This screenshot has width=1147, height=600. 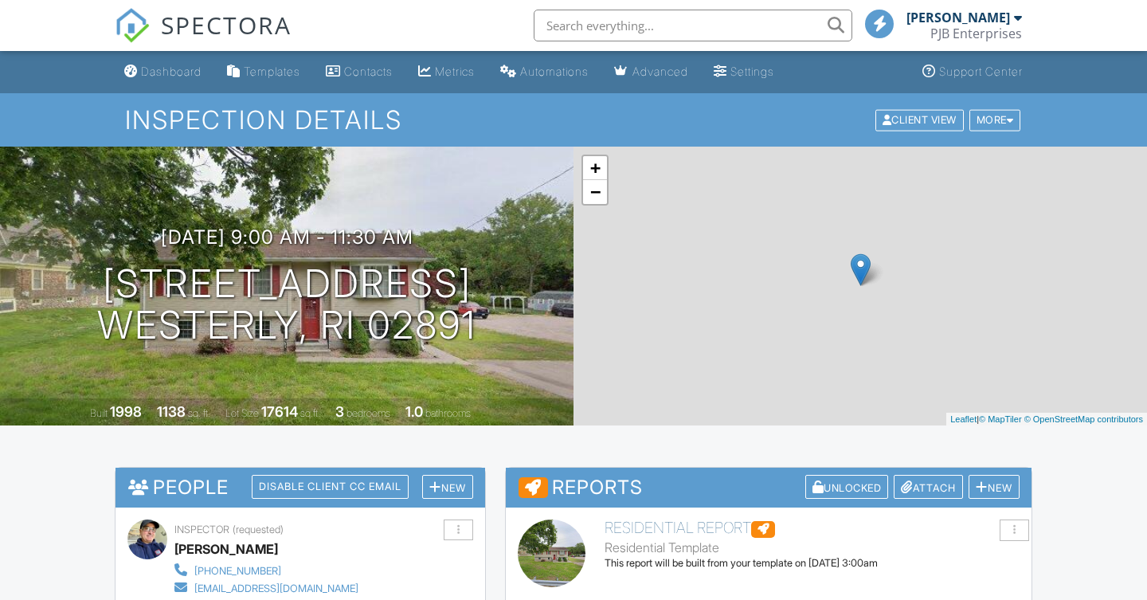 I want to click on div: More, so click(x=995, y=119).